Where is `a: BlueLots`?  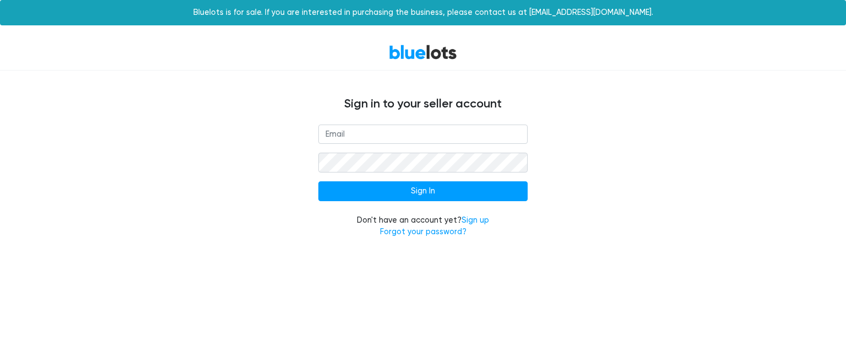
a: BlueLots is located at coordinates (423, 52).